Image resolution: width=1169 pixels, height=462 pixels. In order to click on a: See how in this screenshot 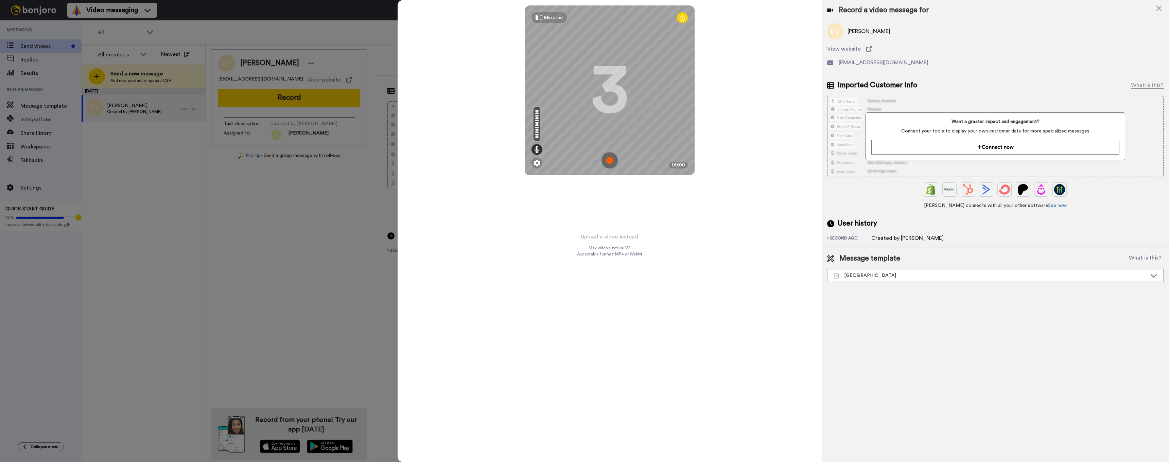, I will do `click(1057, 206)`.